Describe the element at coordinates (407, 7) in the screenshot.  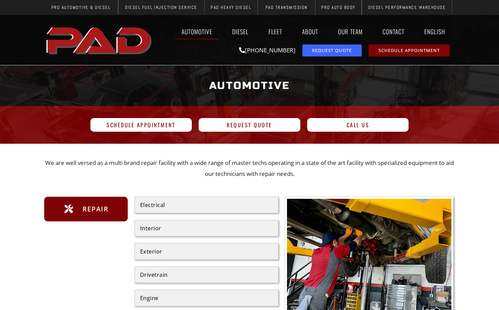
I see `span: Diesel Performance Warehouse` at that location.